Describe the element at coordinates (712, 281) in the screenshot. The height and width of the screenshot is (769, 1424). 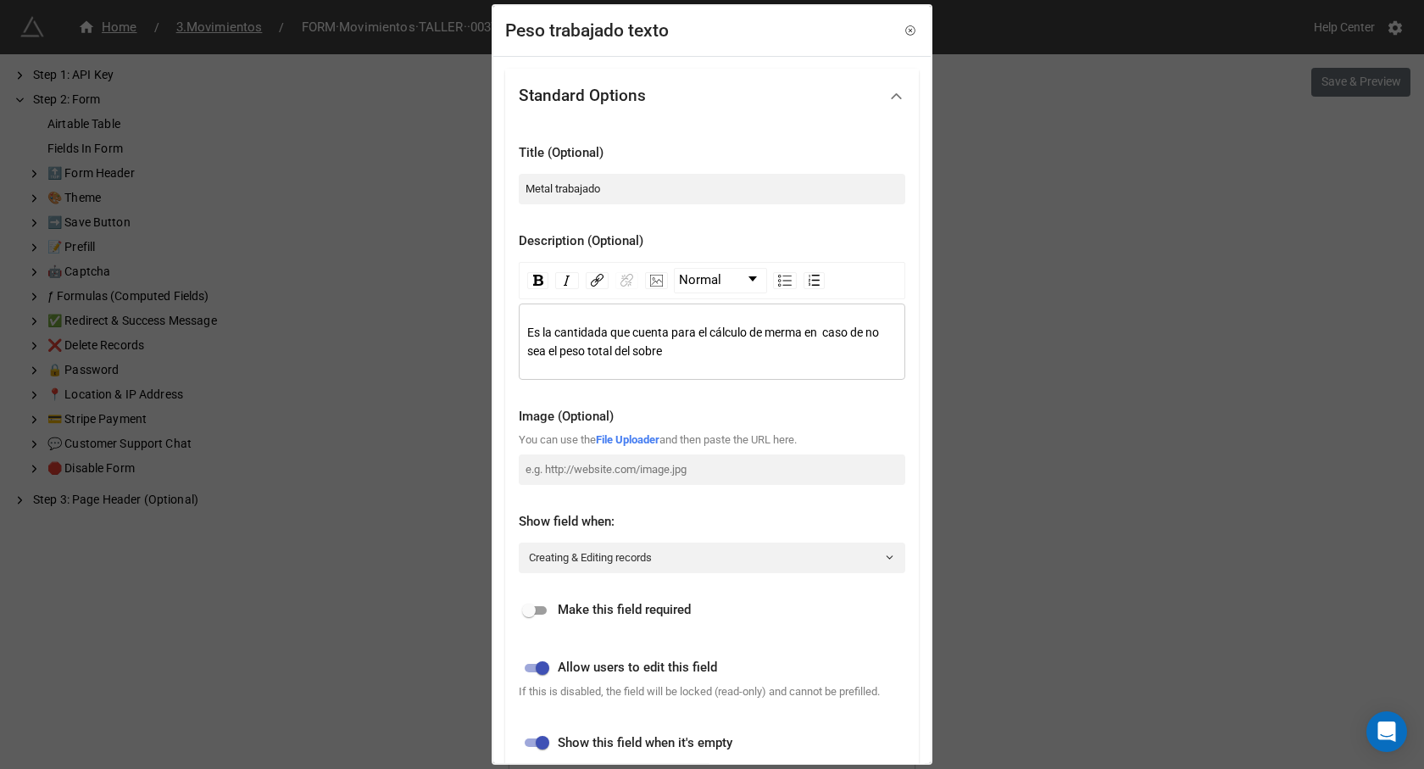
I see `div: rdw-toolbar` at that location.